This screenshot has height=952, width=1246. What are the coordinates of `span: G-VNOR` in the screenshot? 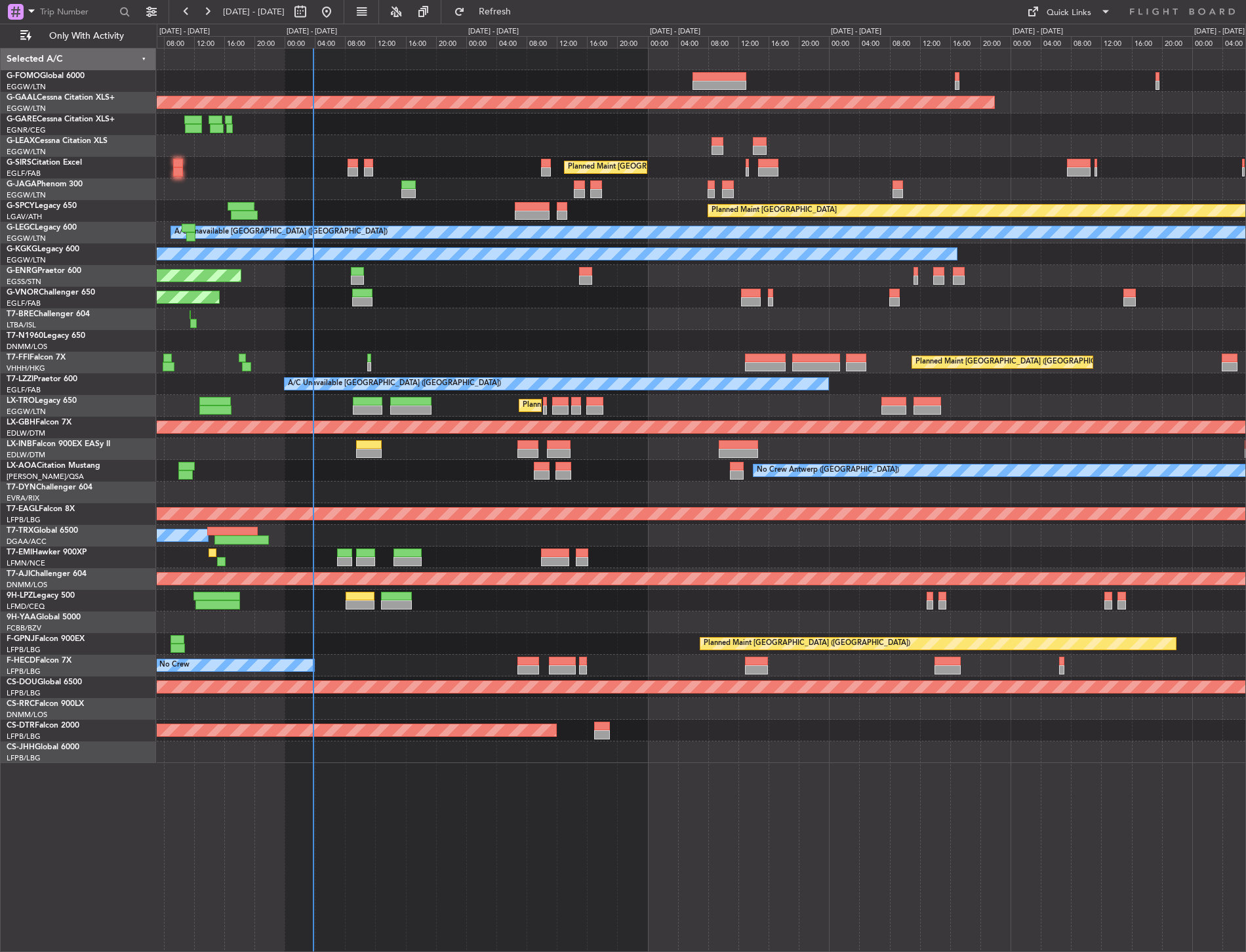 It's located at (23, 292).